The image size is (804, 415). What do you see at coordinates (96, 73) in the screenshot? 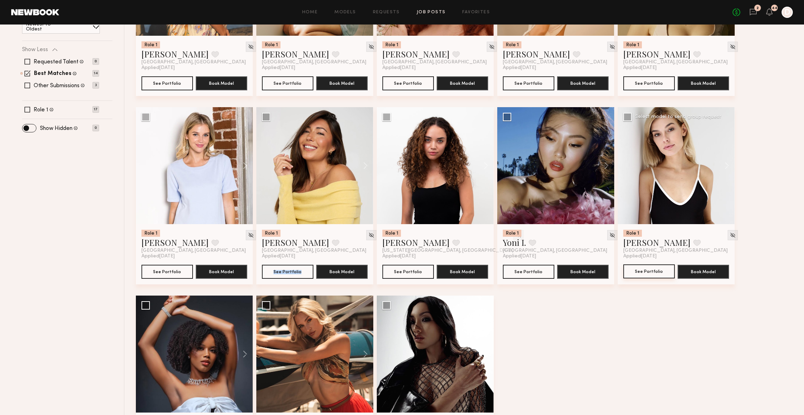
I see `p: 14` at bounding box center [96, 73].